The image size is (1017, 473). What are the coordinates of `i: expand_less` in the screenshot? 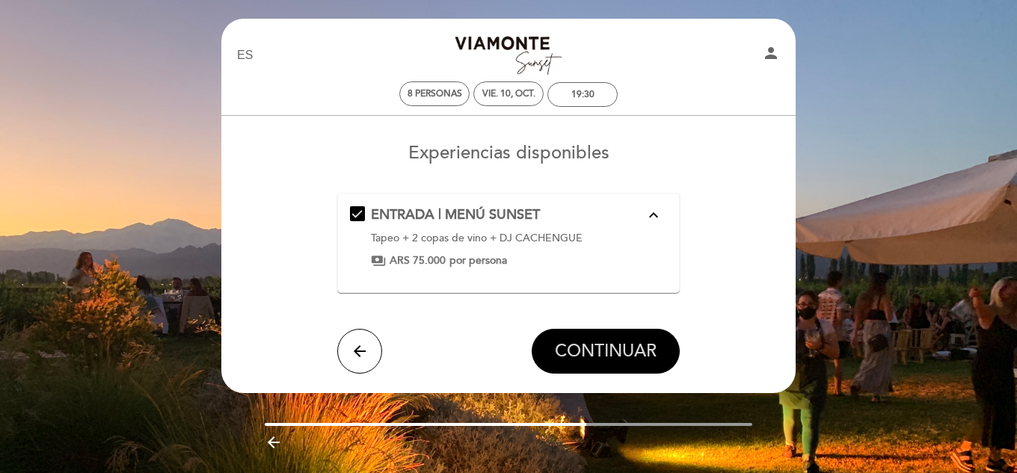 It's located at (654, 215).